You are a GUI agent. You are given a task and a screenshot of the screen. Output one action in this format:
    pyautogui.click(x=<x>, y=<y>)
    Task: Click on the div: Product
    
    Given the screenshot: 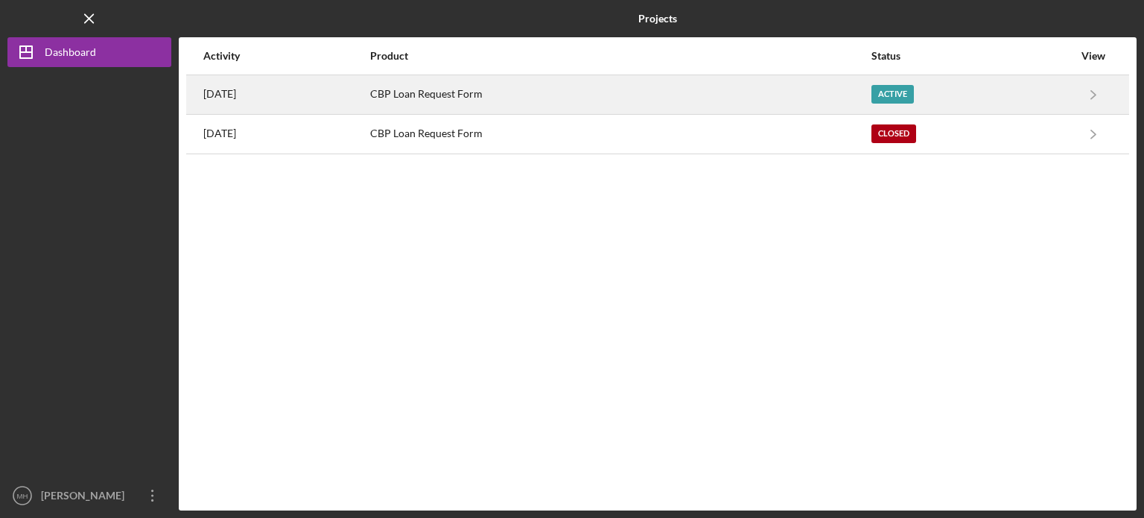 What is the action you would take?
    pyautogui.click(x=620, y=56)
    